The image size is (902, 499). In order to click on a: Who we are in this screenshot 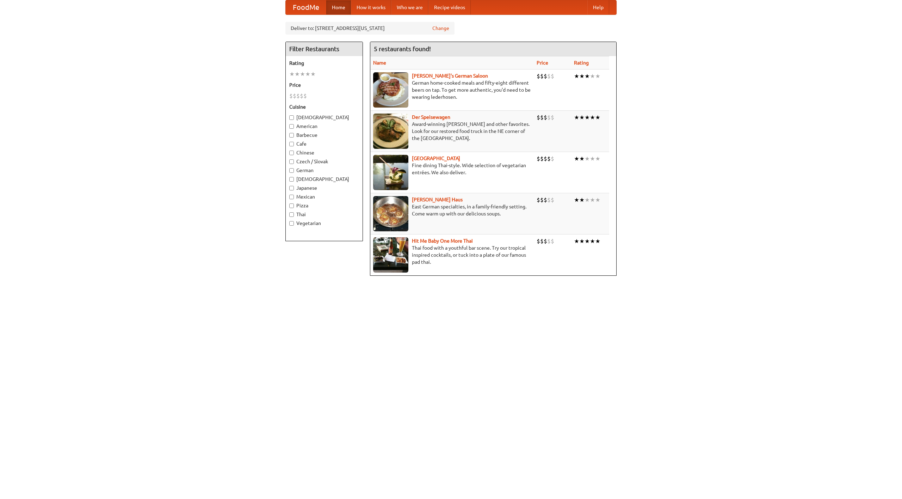, I will do `click(410, 7)`.